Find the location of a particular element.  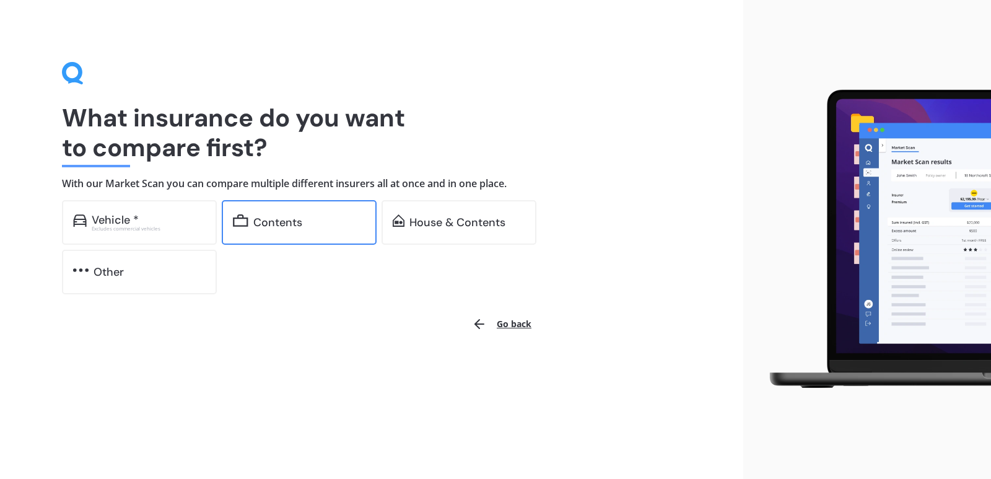

img: content.01f40a52572271636b6f.svg is located at coordinates (240, 220).